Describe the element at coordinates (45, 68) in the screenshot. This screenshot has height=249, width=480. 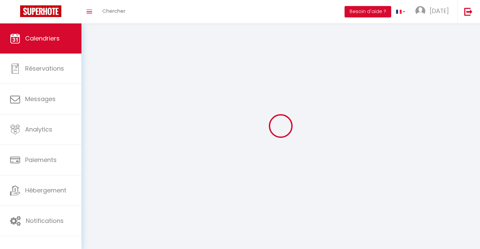
I see `span: Réservations` at that location.